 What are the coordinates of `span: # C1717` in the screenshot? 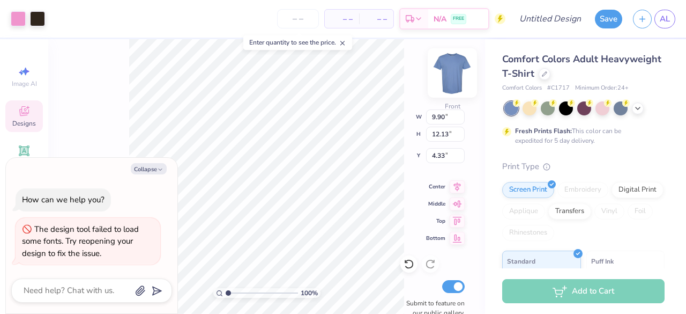 It's located at (559, 88).